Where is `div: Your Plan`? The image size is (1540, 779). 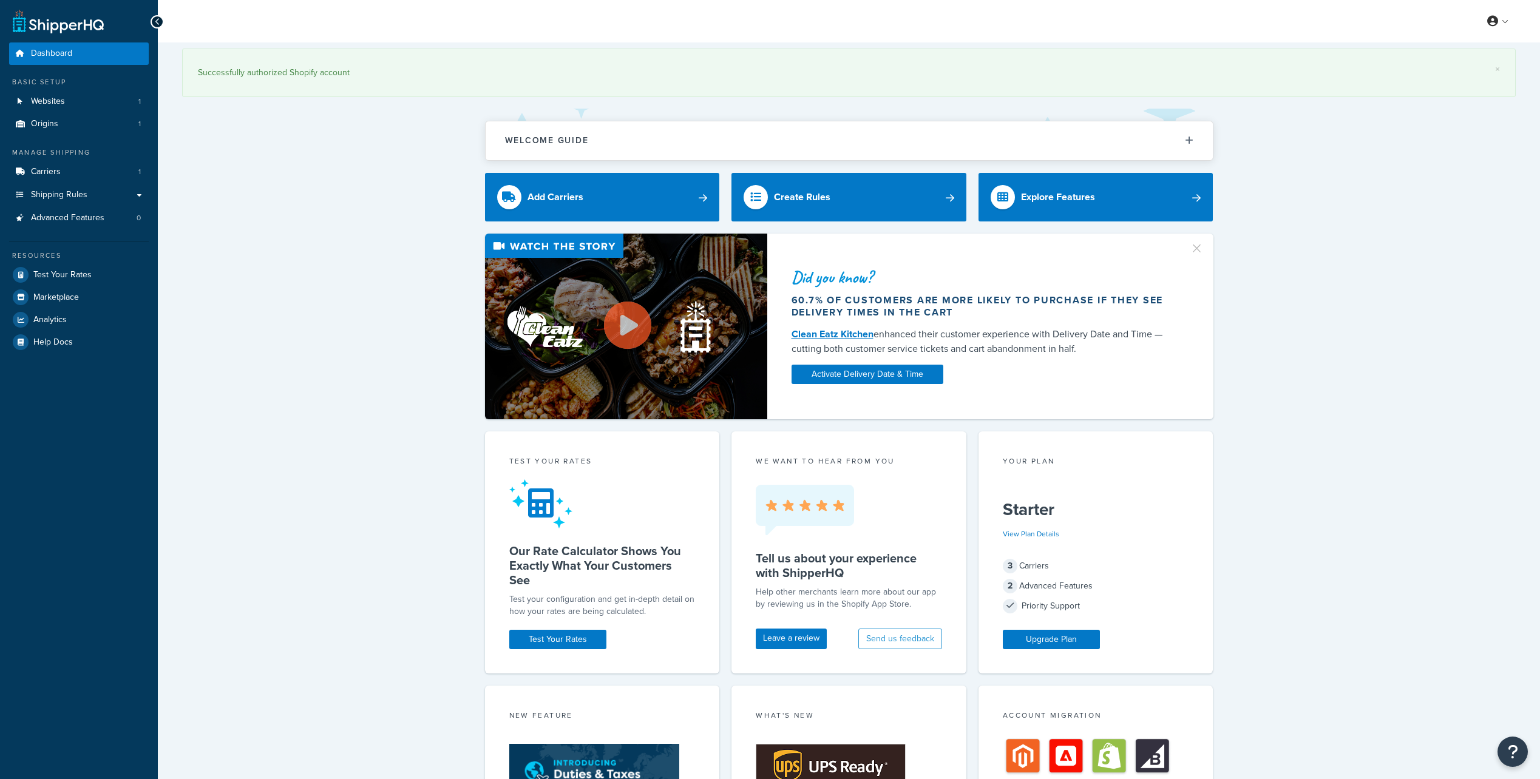
div: Your Plan is located at coordinates (1095, 462).